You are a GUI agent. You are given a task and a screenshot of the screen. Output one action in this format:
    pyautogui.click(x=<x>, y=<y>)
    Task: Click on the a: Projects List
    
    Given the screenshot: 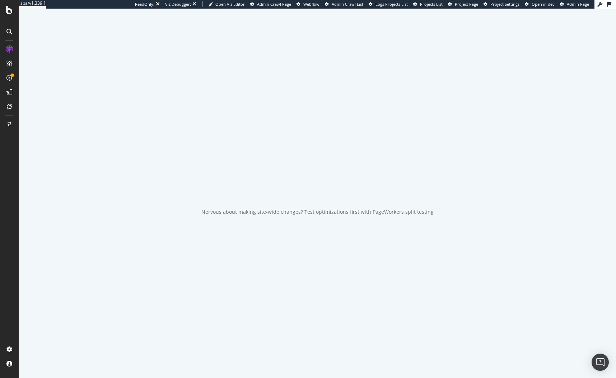 What is the action you would take?
    pyautogui.click(x=428, y=4)
    